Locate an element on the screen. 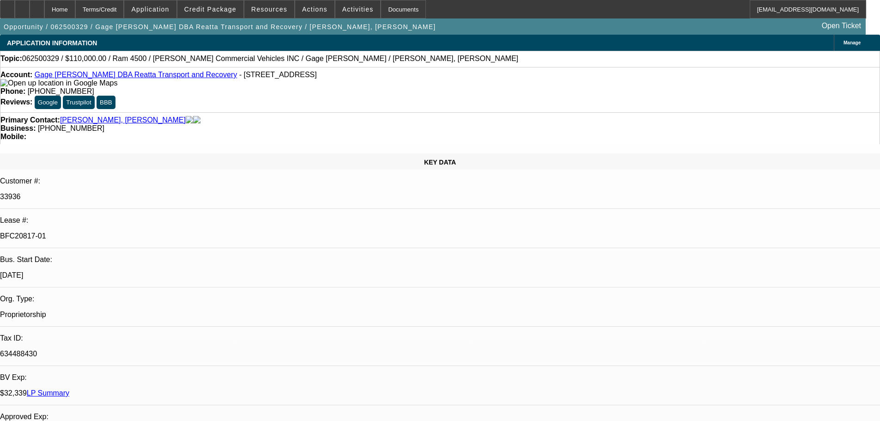 This screenshot has height=421, width=880. a: LP Summary is located at coordinates (48, 392).